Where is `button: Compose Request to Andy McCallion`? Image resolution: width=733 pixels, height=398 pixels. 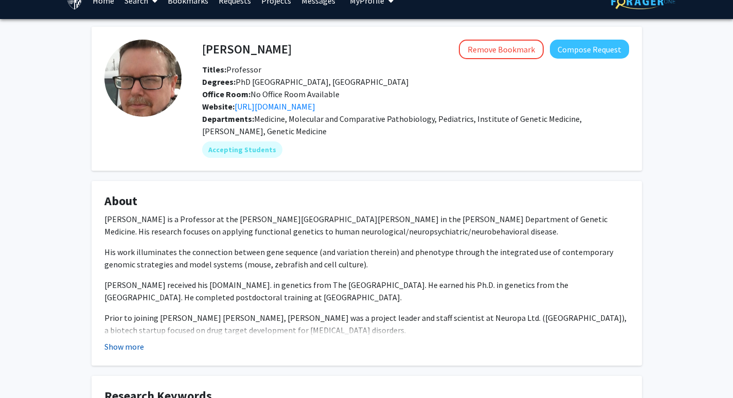
button: Compose Request to Andy McCallion is located at coordinates (590, 49).